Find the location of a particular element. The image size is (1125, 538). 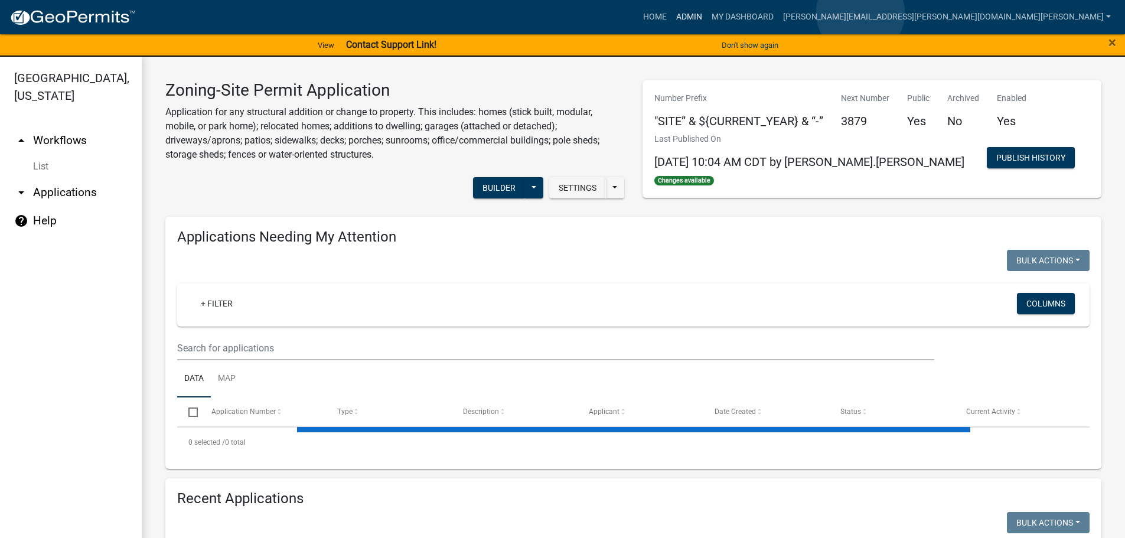

h3: Zoning-Site Permit Application is located at coordinates (395, 90).